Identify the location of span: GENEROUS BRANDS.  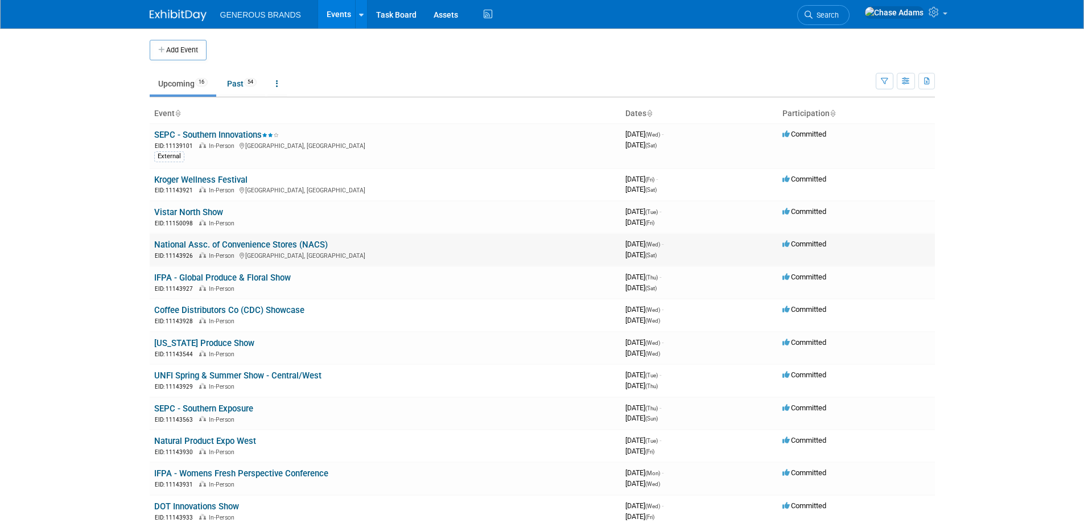
(261, 15).